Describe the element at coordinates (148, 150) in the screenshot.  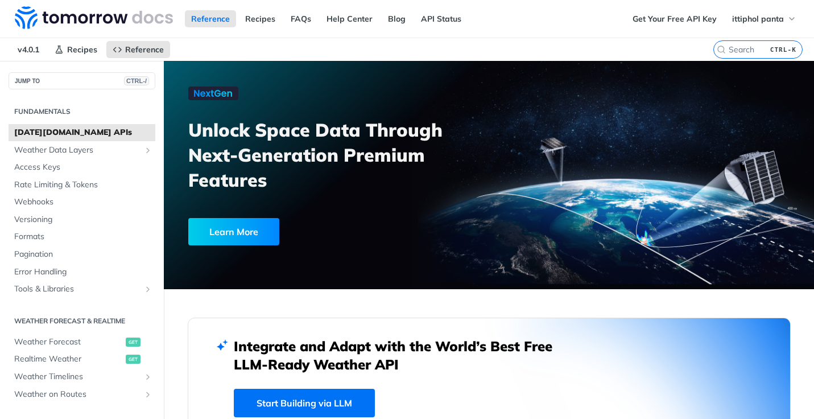
I see `button: Show subpages for Weather Data Layers` at that location.